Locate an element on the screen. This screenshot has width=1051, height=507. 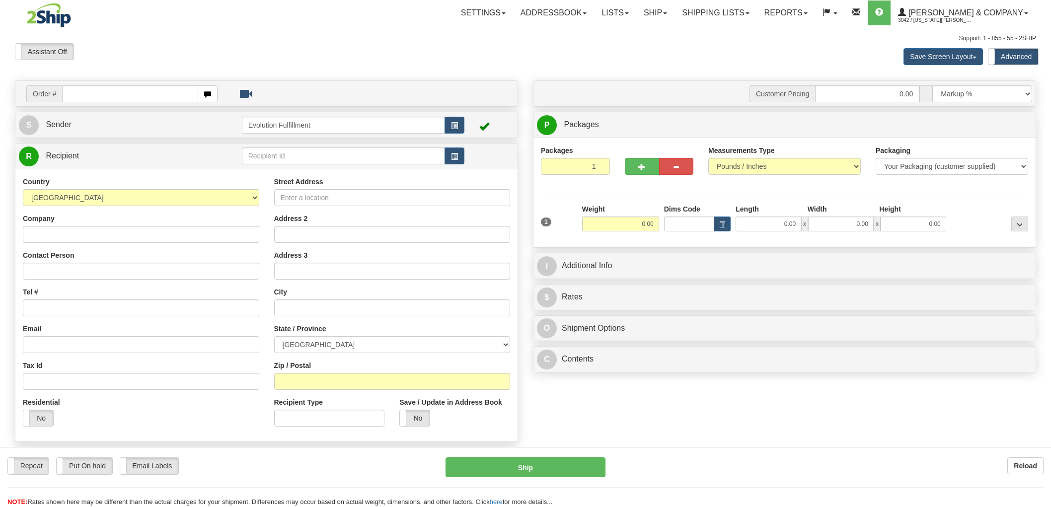
label: Measurements Type is located at coordinates (742, 151).